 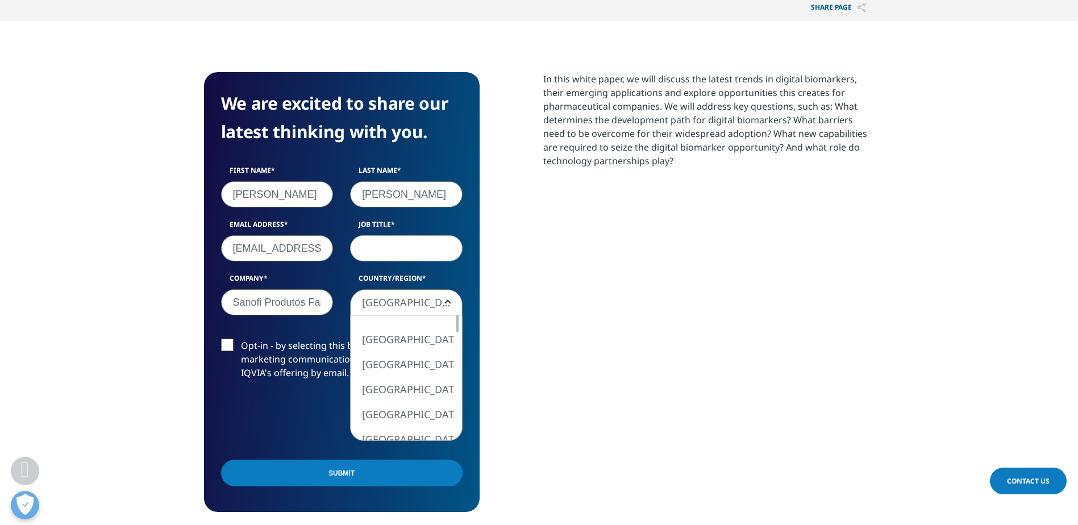 I want to click on label: Email Address, so click(x=277, y=227).